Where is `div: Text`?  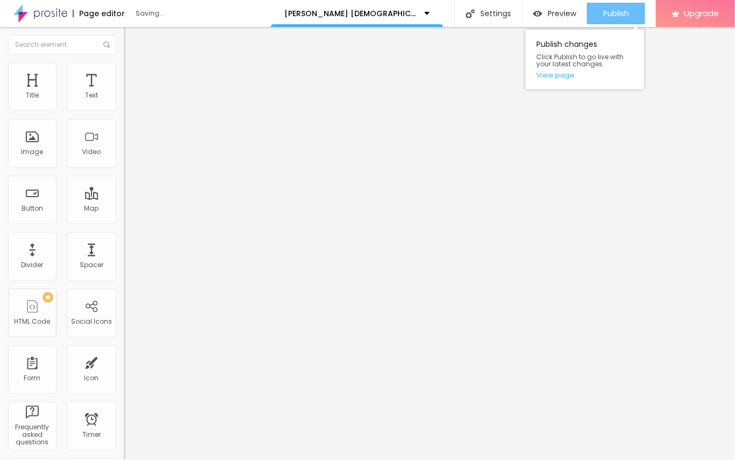
div: Text is located at coordinates (92, 95).